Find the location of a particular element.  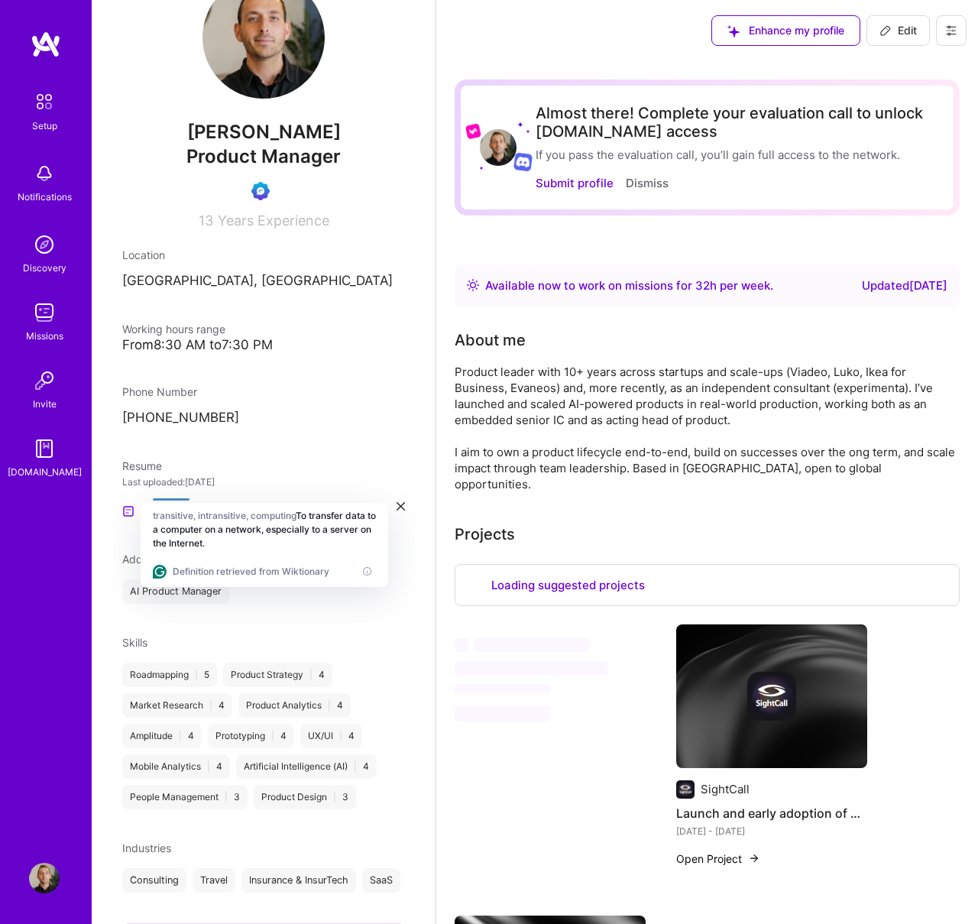

div: Invite is located at coordinates (44, 403).